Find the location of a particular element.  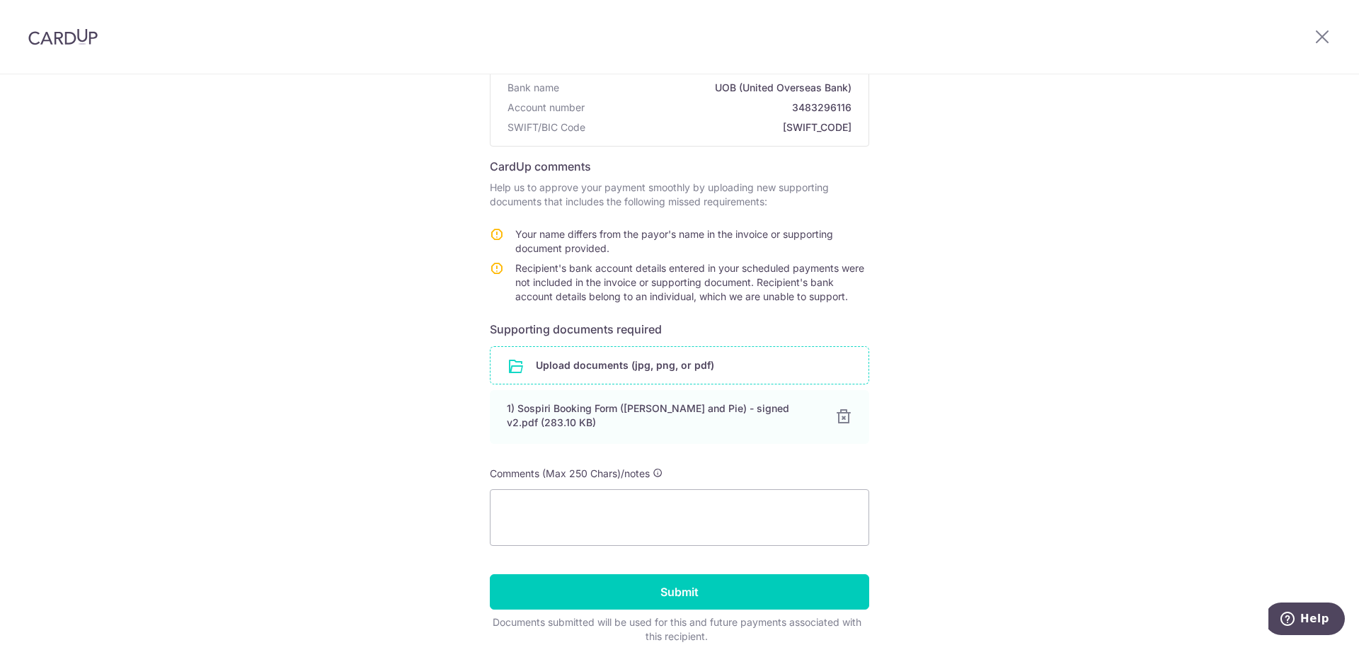

span: Recipient's bank account details entered in your scheduled payments were not included in the invo... is located at coordinates (689, 282).